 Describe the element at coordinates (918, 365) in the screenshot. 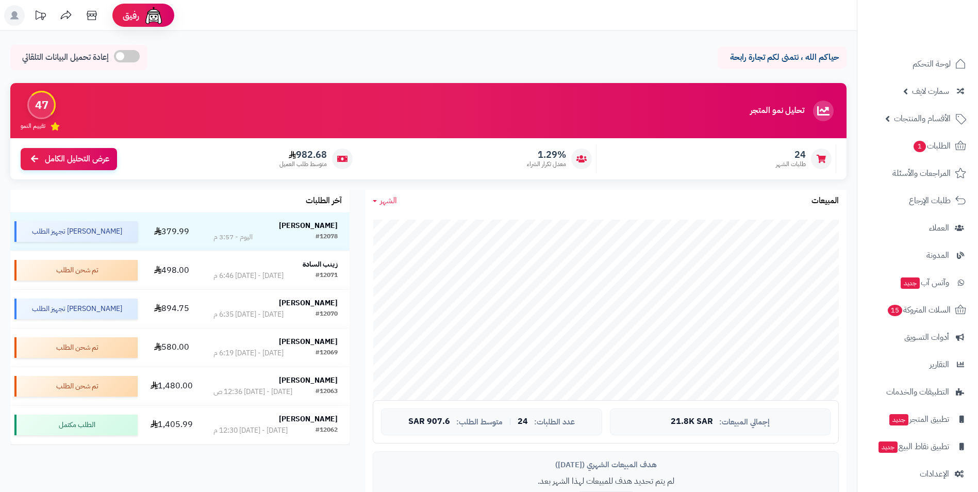

I see `a: التقارير` at that location.